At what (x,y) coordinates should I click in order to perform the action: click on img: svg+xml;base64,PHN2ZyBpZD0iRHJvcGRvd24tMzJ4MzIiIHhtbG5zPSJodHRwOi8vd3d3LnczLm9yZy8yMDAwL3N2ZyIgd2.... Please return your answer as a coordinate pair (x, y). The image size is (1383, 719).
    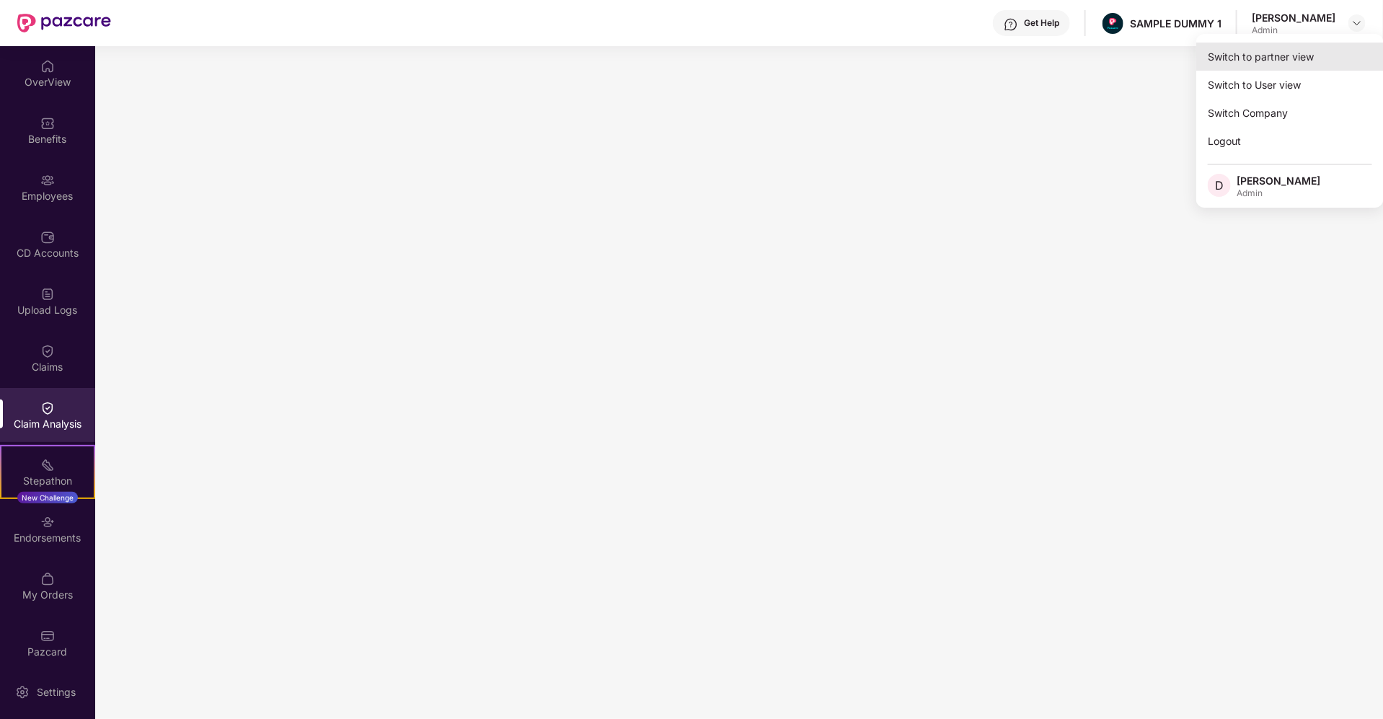
    Looking at the image, I should click on (1357, 23).